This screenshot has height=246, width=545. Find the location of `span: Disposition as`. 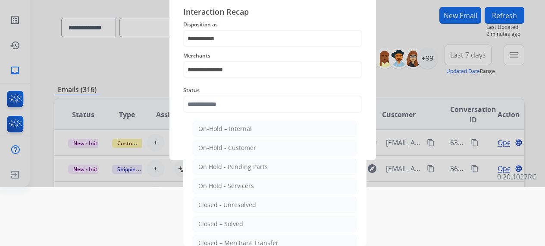

span: Disposition as is located at coordinates (273, 25).